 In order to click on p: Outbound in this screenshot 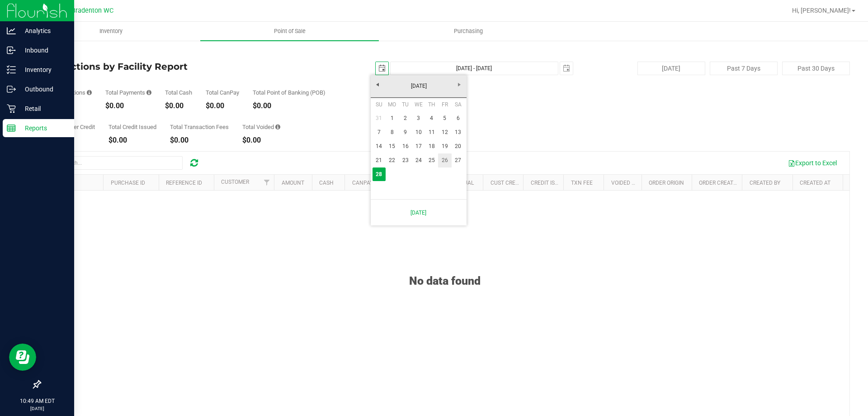, I will do `click(43, 89)`.